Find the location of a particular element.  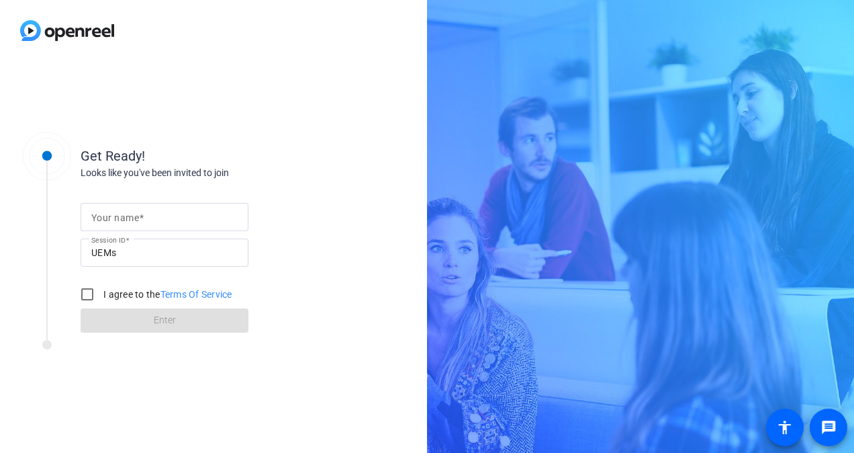

mat-icon: message is located at coordinates (829, 427).